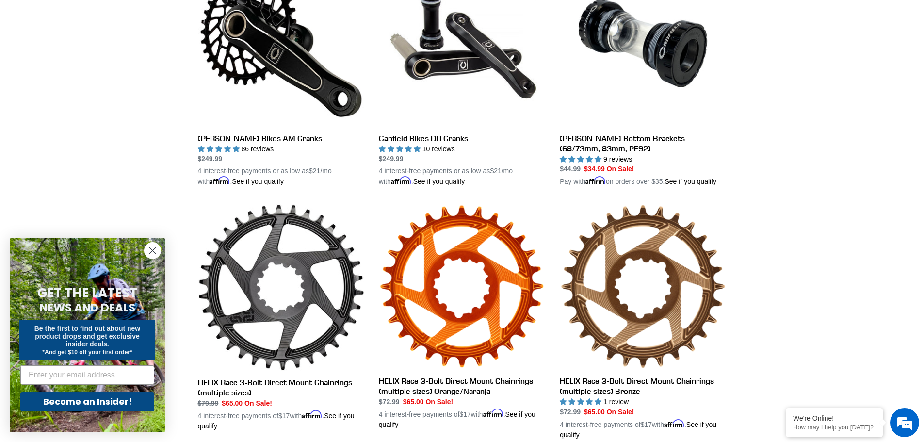  What do you see at coordinates (87, 308) in the screenshot?
I see `span: NEWS AND DEALS` at bounding box center [87, 308].